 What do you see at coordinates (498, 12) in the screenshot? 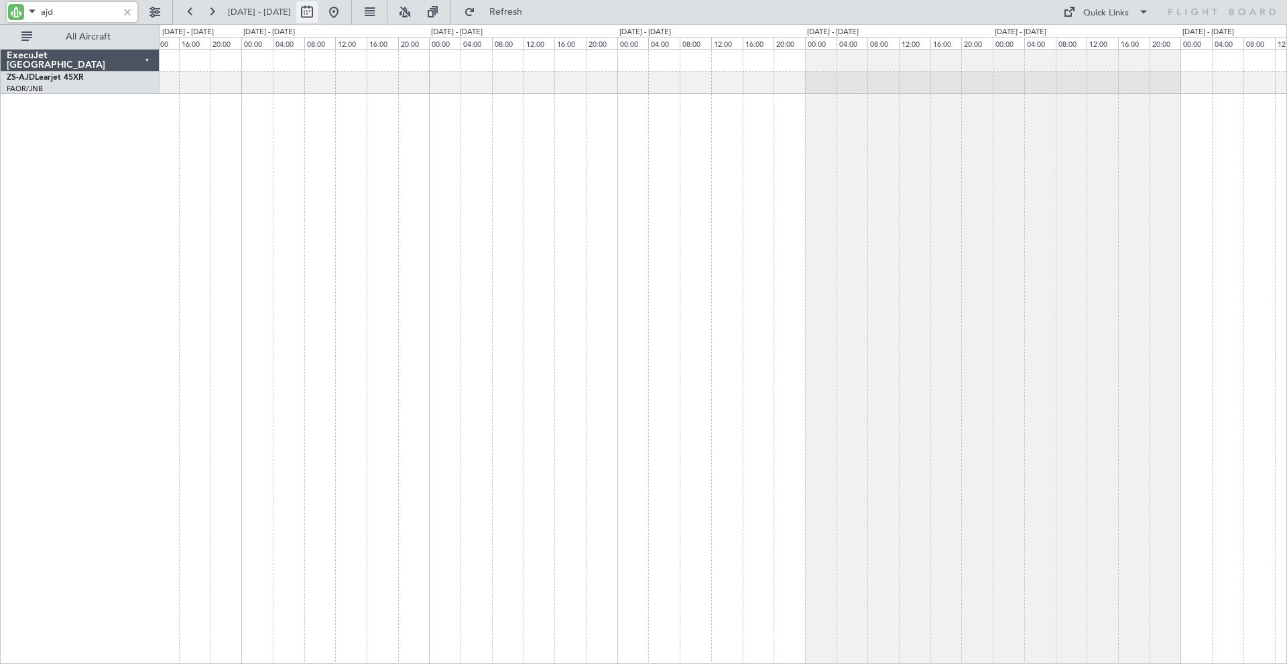
I see `button: Refresh` at bounding box center [498, 12].